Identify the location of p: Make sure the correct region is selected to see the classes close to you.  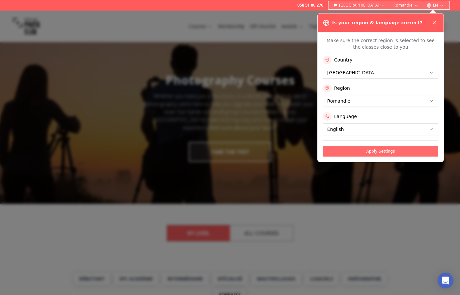
(380, 44).